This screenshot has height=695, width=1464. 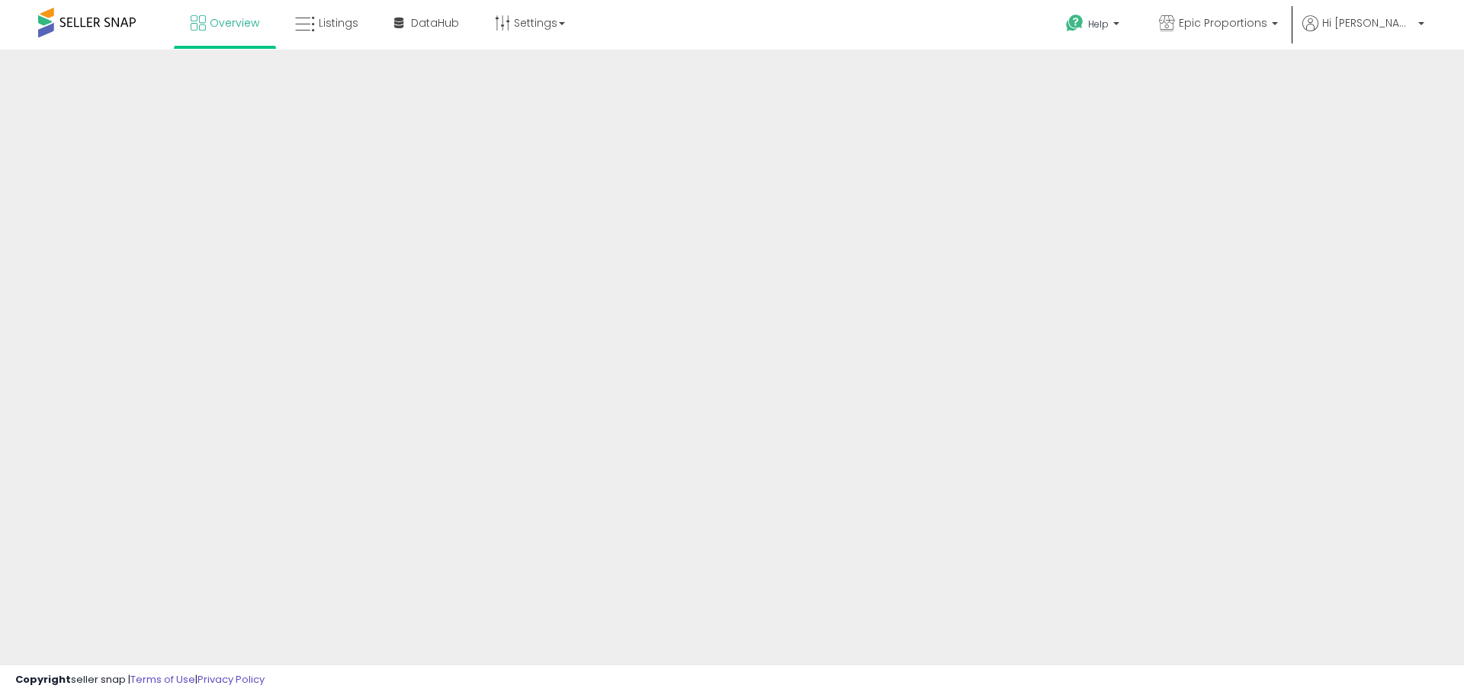 I want to click on span: Epic Proportions, so click(x=1223, y=23).